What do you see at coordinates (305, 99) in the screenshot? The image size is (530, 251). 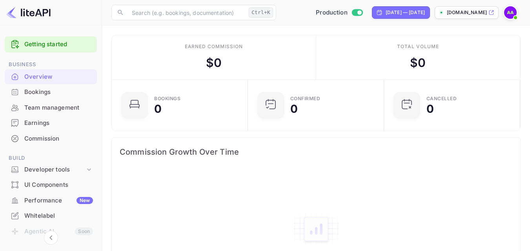 I see `div: Confirmed` at bounding box center [305, 99].